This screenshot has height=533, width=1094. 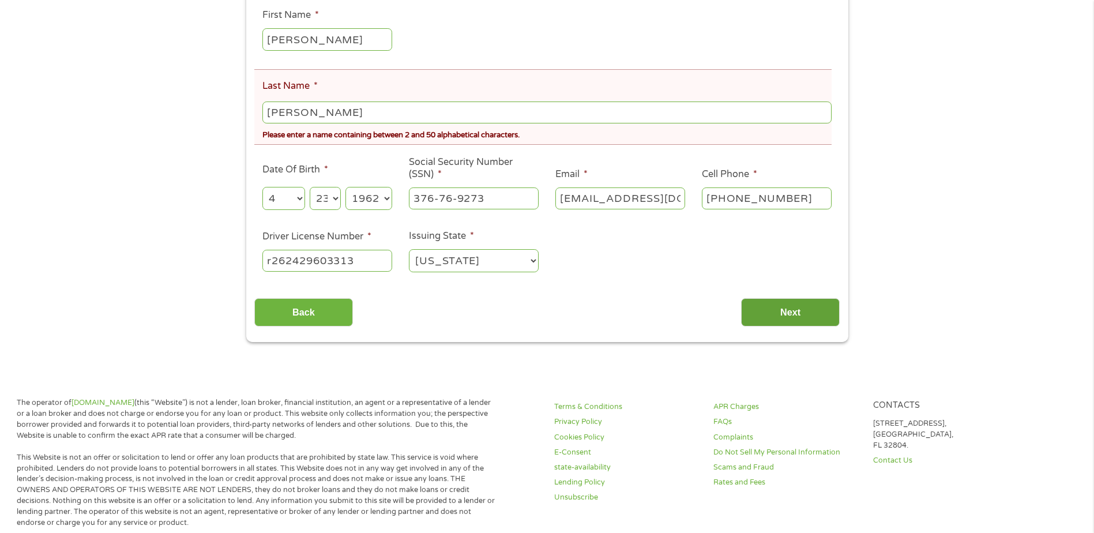 I want to click on label: Issuing State, so click(x=441, y=236).